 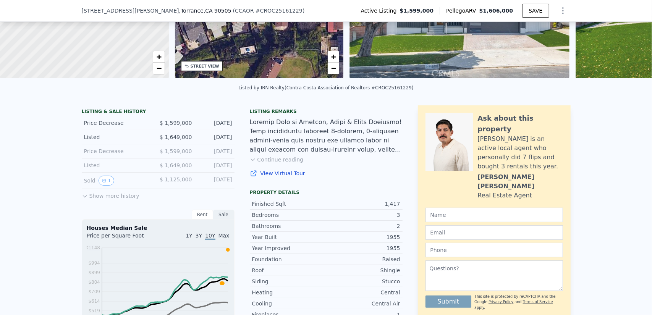 I want to click on span: , Torrance, so click(x=205, y=11).